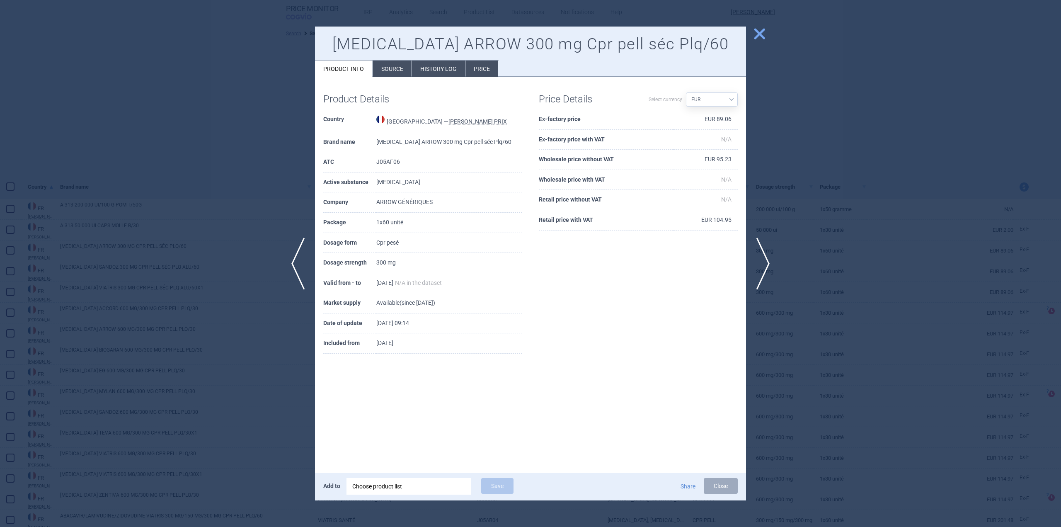  I want to click on th: Country, so click(350, 121).